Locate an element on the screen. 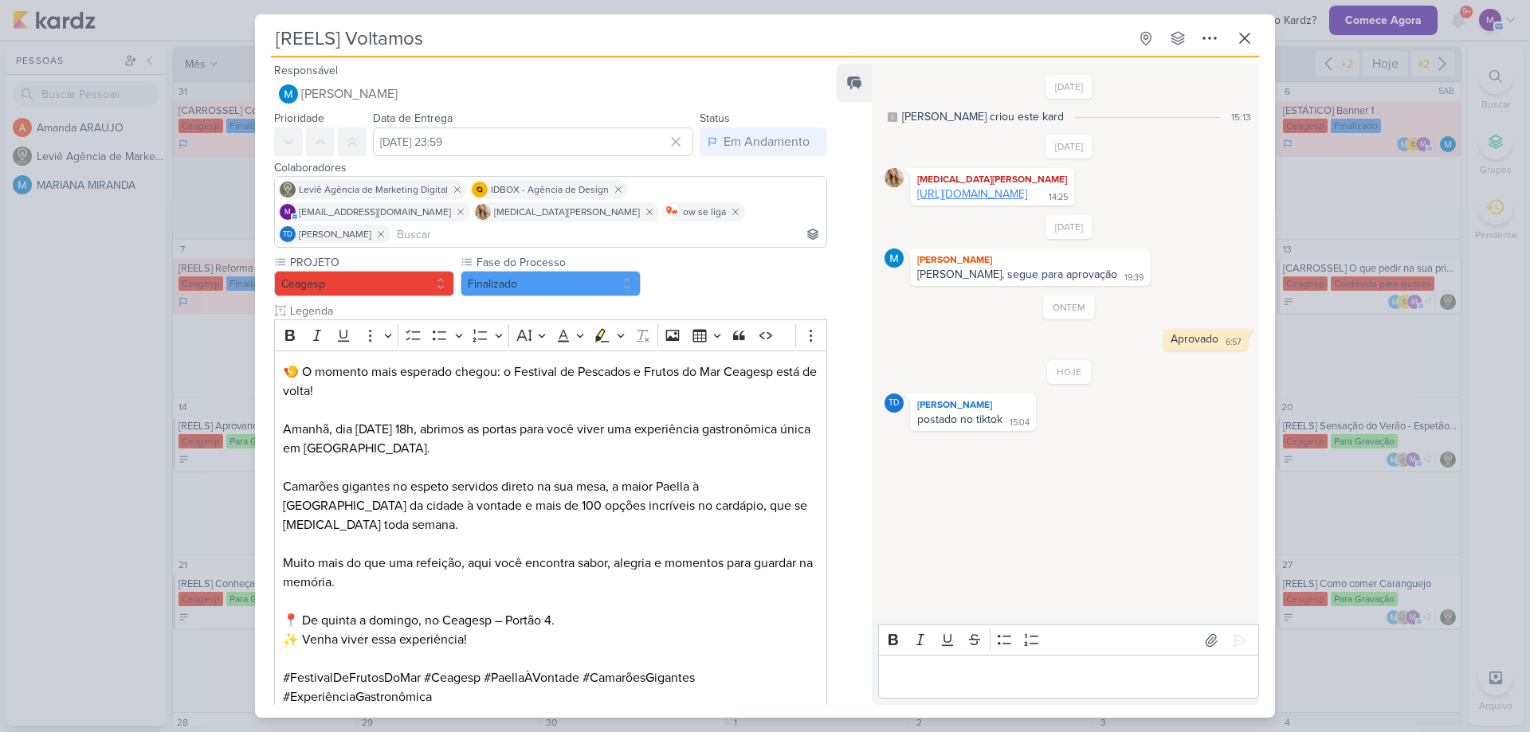 The image size is (1530, 732). label: Data de Entrega is located at coordinates (413, 118).